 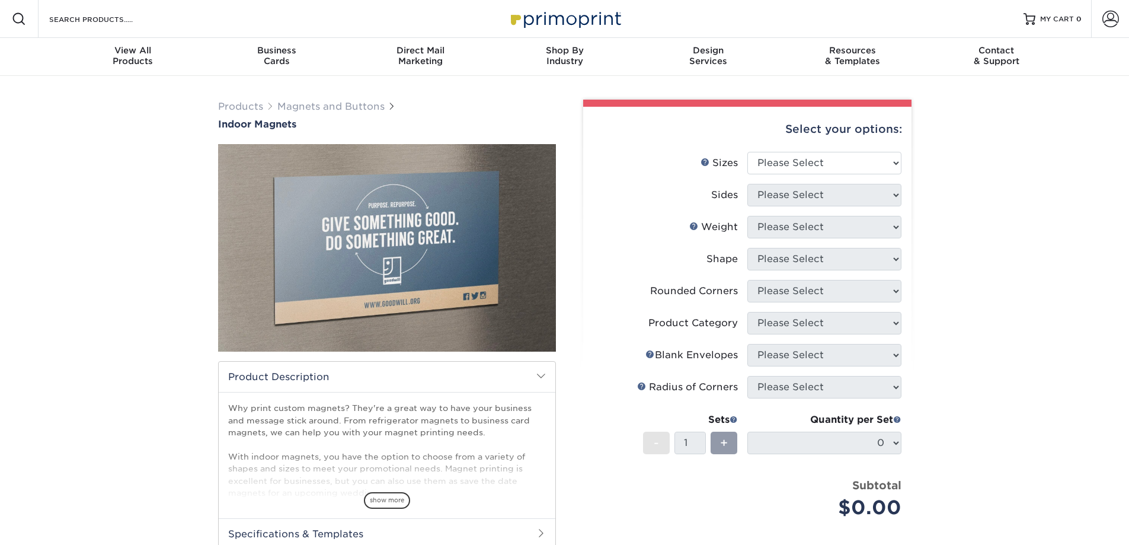 What do you see at coordinates (276, 57) in the screenshot?
I see `a: BusinessCards` at bounding box center [276, 57].